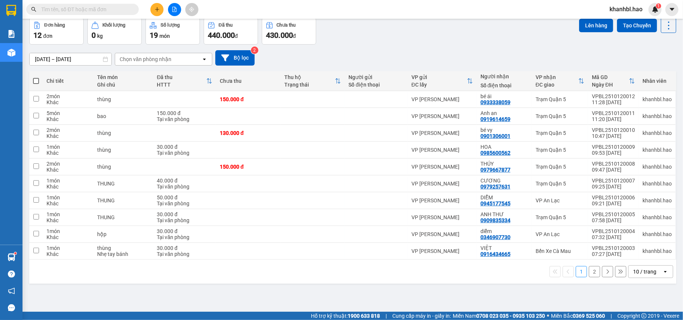  Describe the element at coordinates (495, 136) in the screenshot. I see `div: 0901306001` at that location.